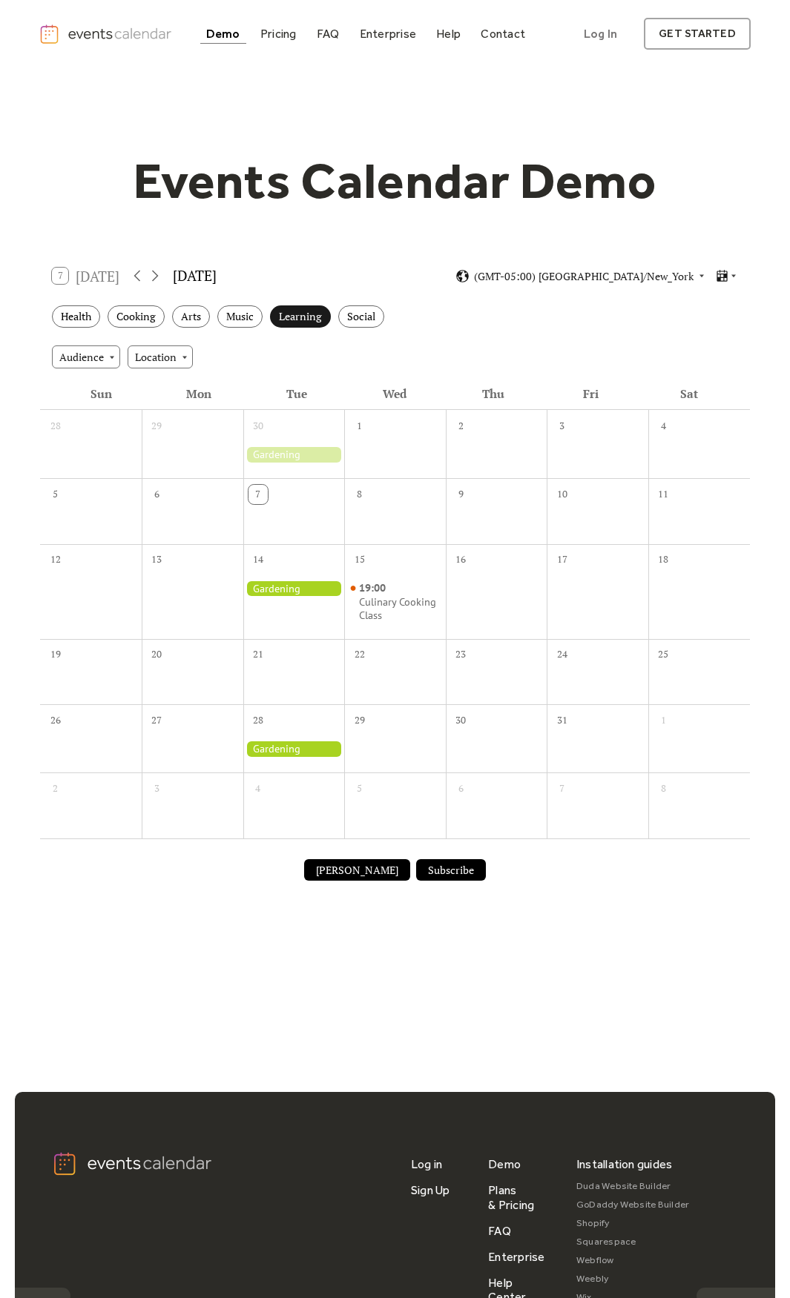 This screenshot has height=1298, width=790. What do you see at coordinates (624, 1164) in the screenshot?
I see `div: Installation guides` at bounding box center [624, 1164].